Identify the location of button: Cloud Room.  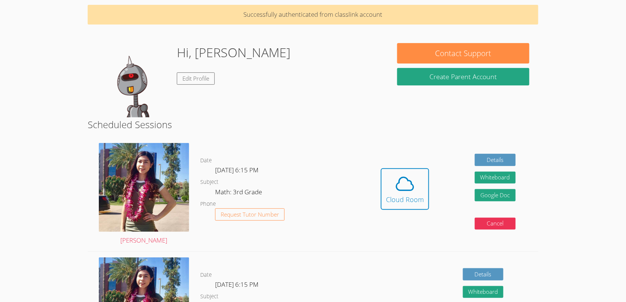
(405, 189).